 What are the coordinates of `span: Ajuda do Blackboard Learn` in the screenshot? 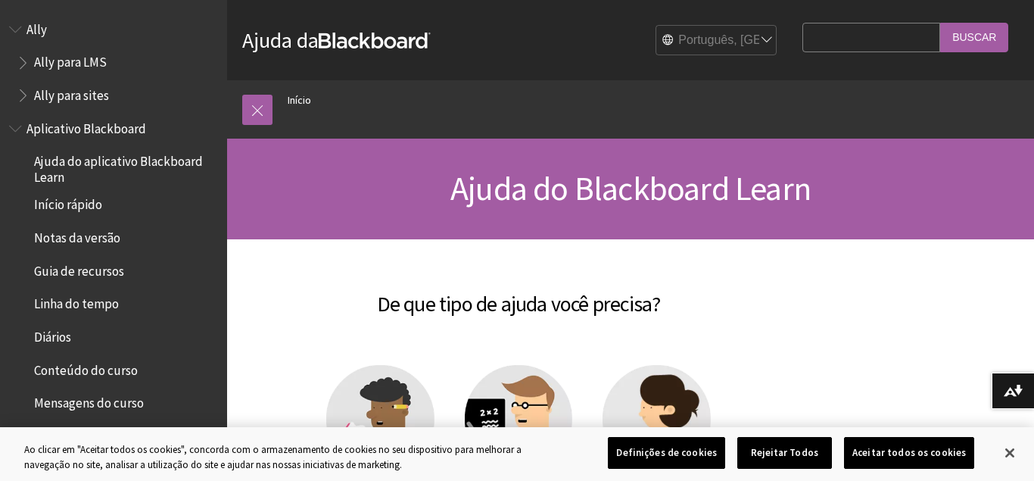 It's located at (631, 188).